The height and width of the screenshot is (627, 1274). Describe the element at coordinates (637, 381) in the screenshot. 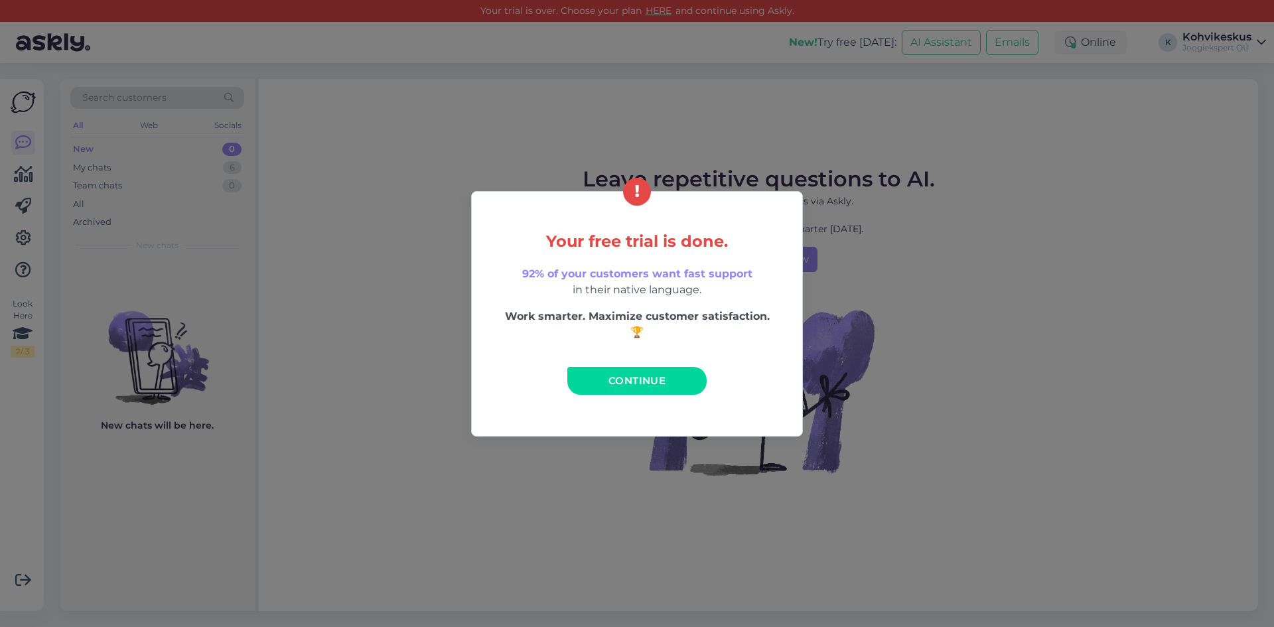

I see `a: Continue` at that location.